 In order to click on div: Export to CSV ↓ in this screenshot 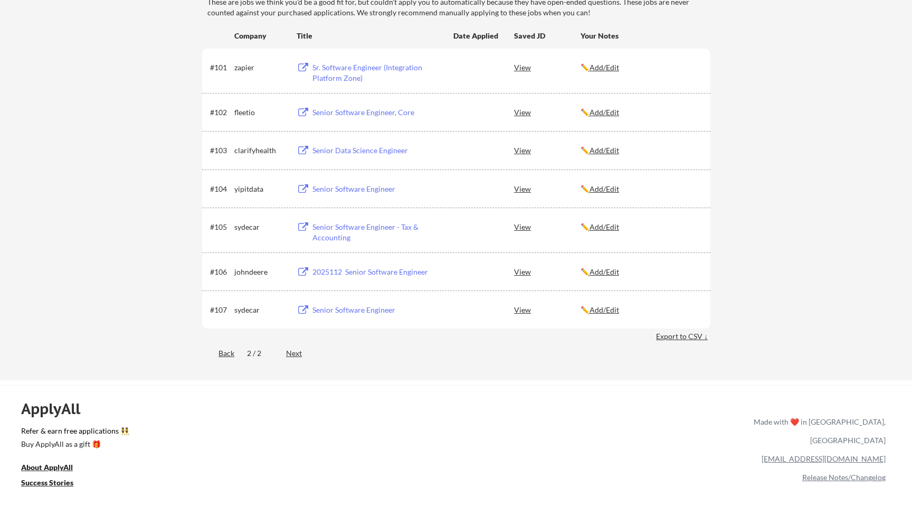, I will do `click(683, 336)`.